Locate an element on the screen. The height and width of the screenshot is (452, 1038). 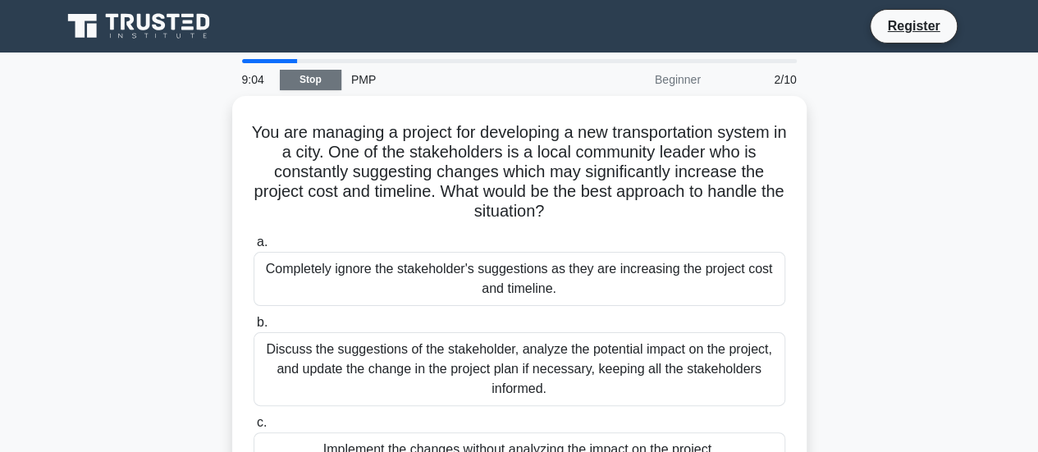
a: Register is located at coordinates (914, 25).